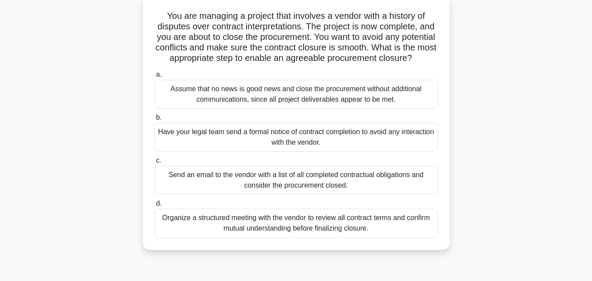 This screenshot has width=592, height=281. What do you see at coordinates (159, 203) in the screenshot?
I see `span: d.` at bounding box center [159, 203].